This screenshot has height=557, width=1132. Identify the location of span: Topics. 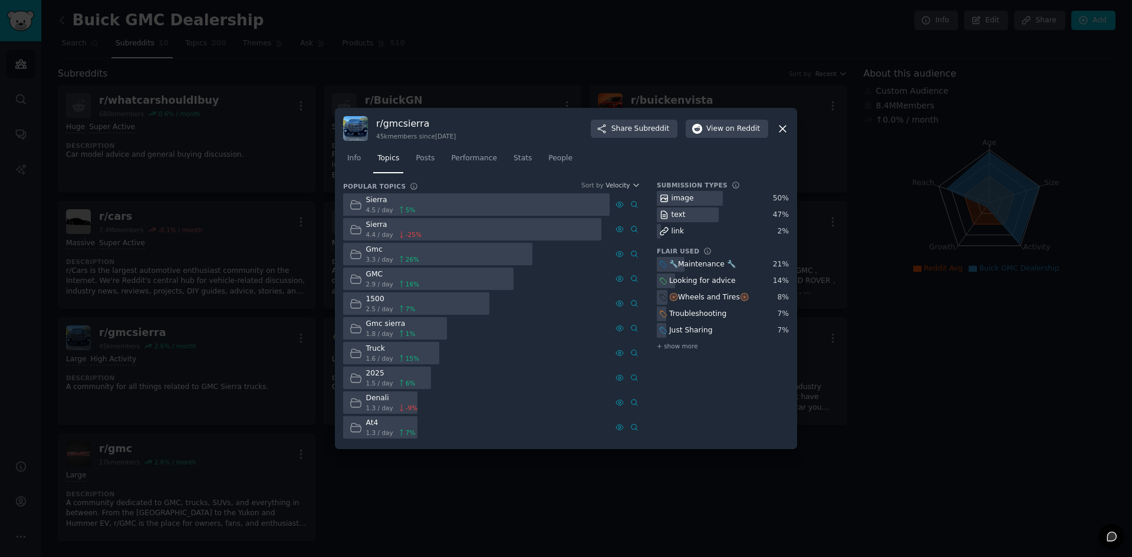
(388, 159).